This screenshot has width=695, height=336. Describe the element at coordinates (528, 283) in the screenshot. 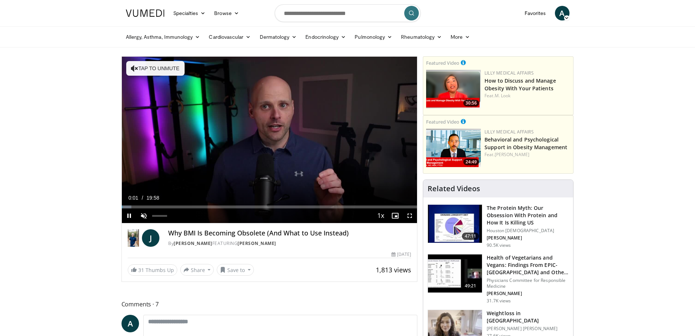

I see `p: Physicians Committee for Responsible Medicine` at that location.